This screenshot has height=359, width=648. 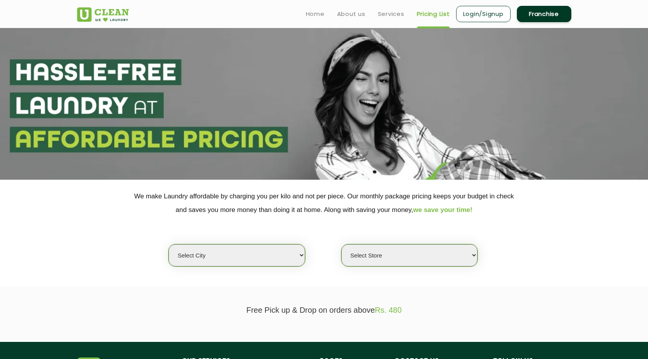 I want to click on p: We make Laundry affordable by charging you per kilo and not per piece. Our monthly package pricin..., so click(x=324, y=203).